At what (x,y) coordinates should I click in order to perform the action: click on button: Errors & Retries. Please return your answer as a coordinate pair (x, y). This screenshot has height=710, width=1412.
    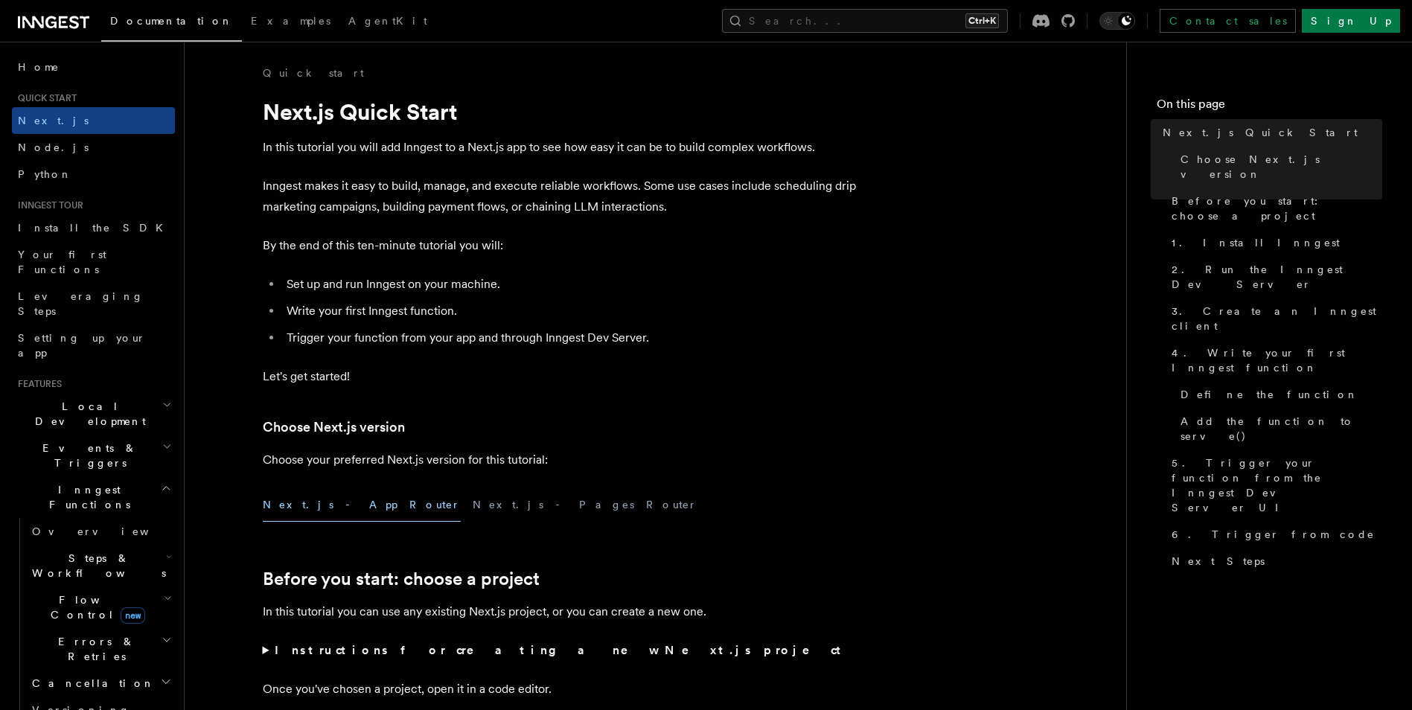
    Looking at the image, I should click on (100, 649).